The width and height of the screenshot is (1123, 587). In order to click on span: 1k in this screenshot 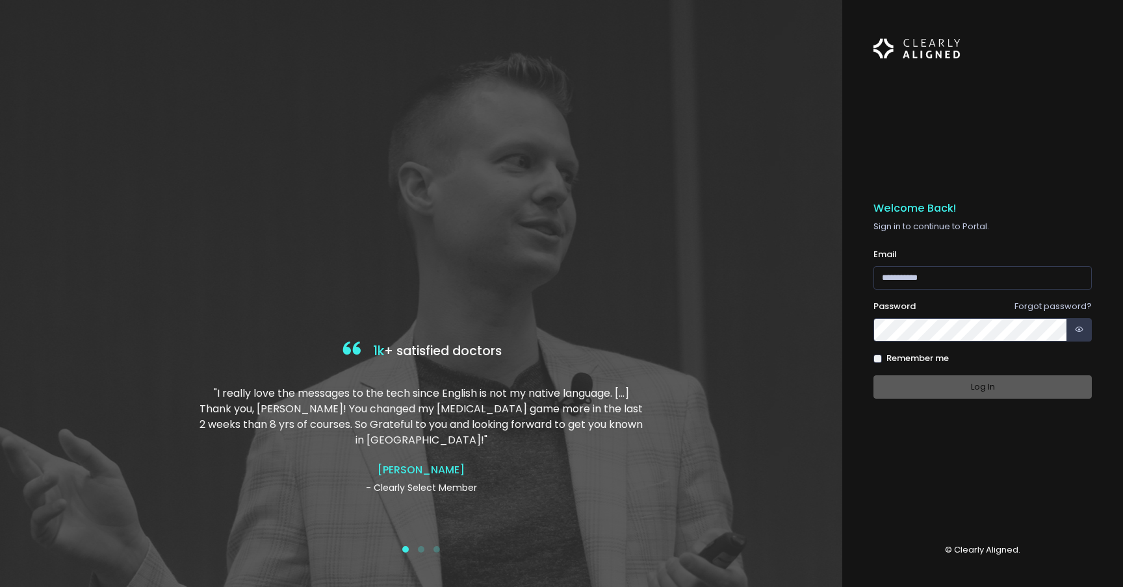, I will do `click(378, 351)`.